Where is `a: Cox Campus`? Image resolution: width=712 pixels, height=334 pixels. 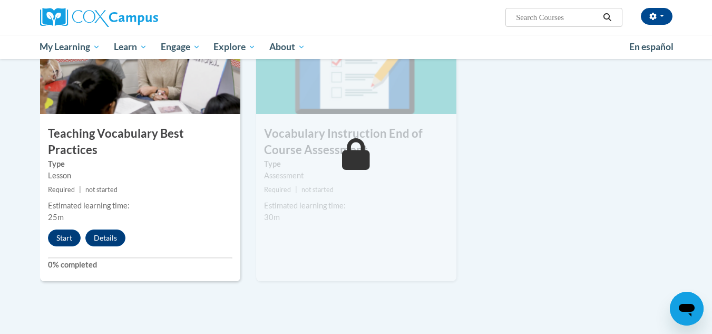
a: Cox Campus is located at coordinates (140, 17).